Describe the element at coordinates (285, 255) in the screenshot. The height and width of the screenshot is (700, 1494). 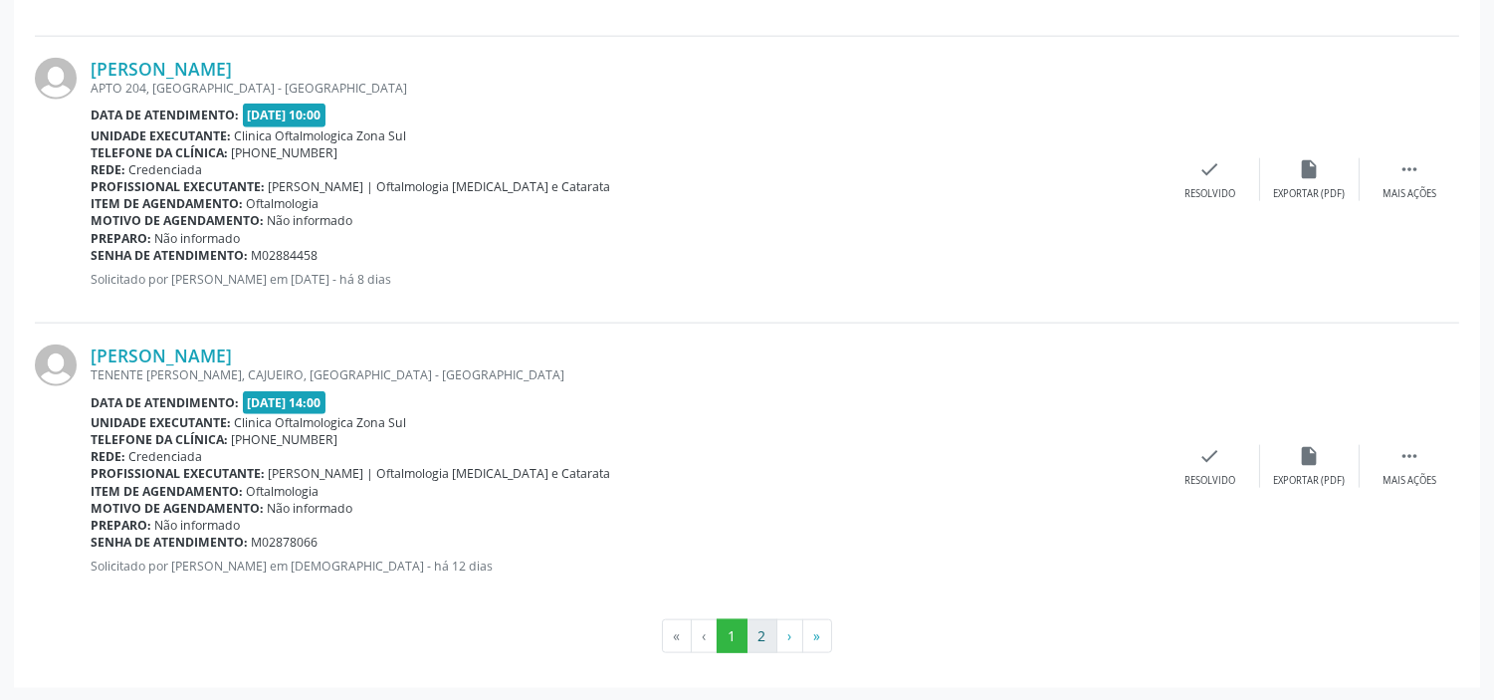
I see `span: M02884458` at that location.